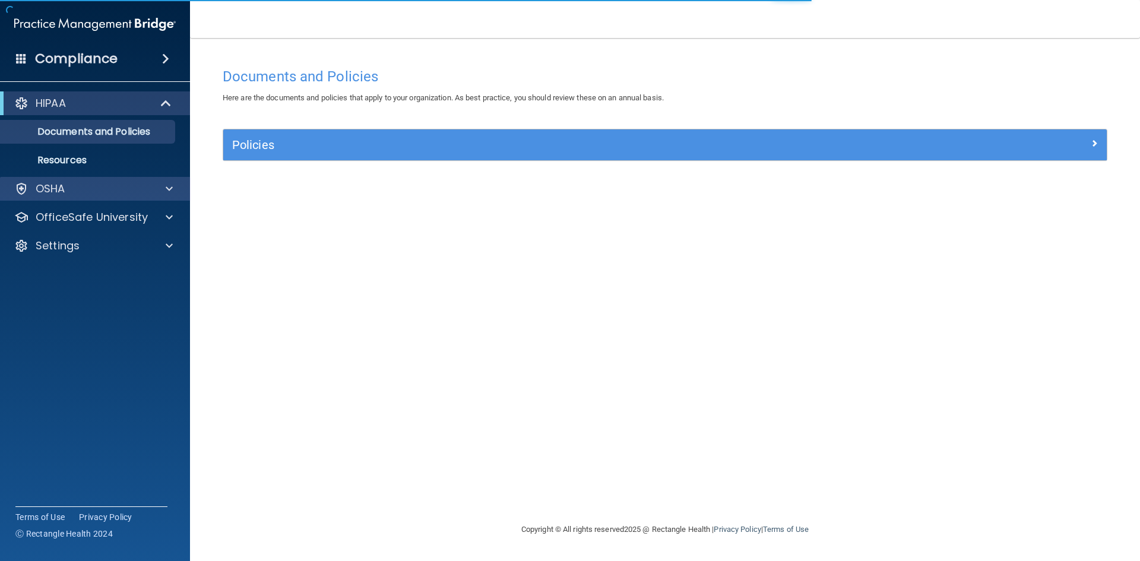 Image resolution: width=1140 pixels, height=561 pixels. What do you see at coordinates (93, 189) in the screenshot?
I see `a: OSHA` at bounding box center [93, 189].